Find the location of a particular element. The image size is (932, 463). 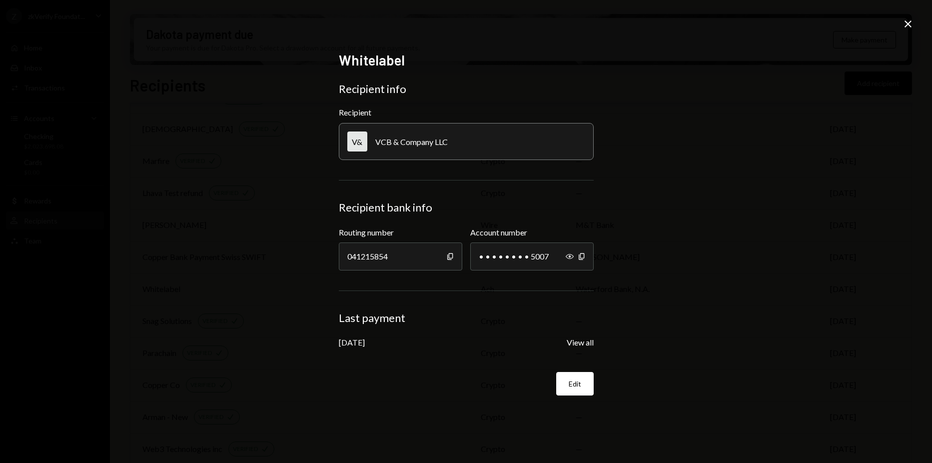

div: VCB & Company LLC is located at coordinates (411, 141).